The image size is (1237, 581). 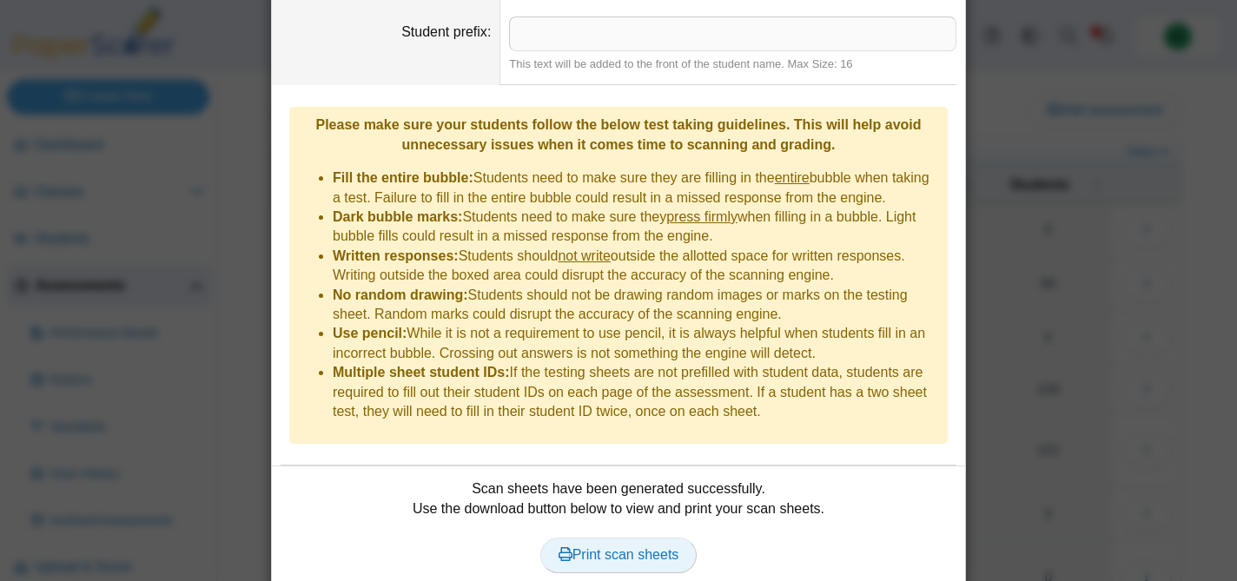 I want to click on div: This text will be added to the front of the student name. Max Size: 16, so click(x=732, y=64).